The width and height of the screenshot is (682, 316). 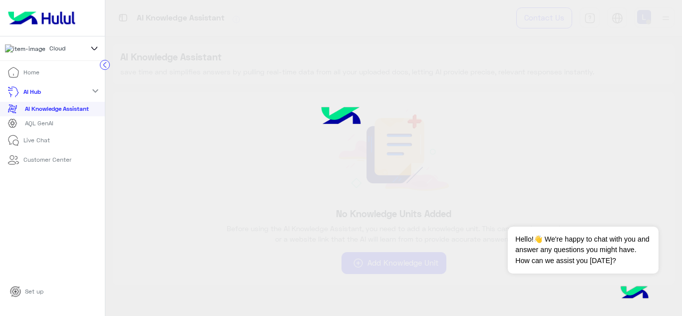 I want to click on p: Set up, so click(x=34, y=291).